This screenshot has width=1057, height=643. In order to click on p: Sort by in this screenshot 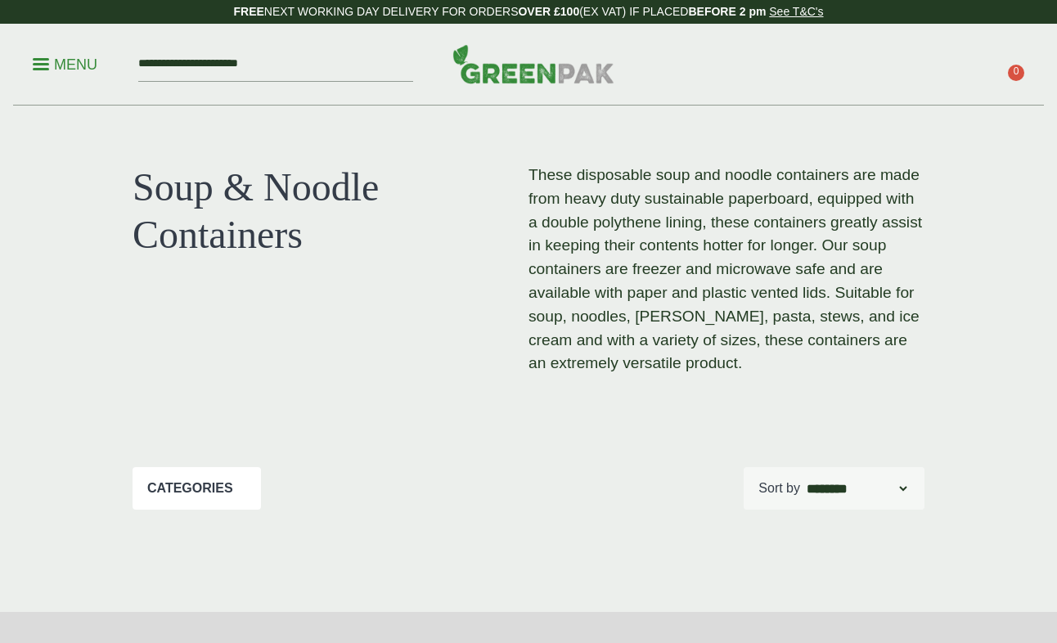, I will do `click(779, 488)`.